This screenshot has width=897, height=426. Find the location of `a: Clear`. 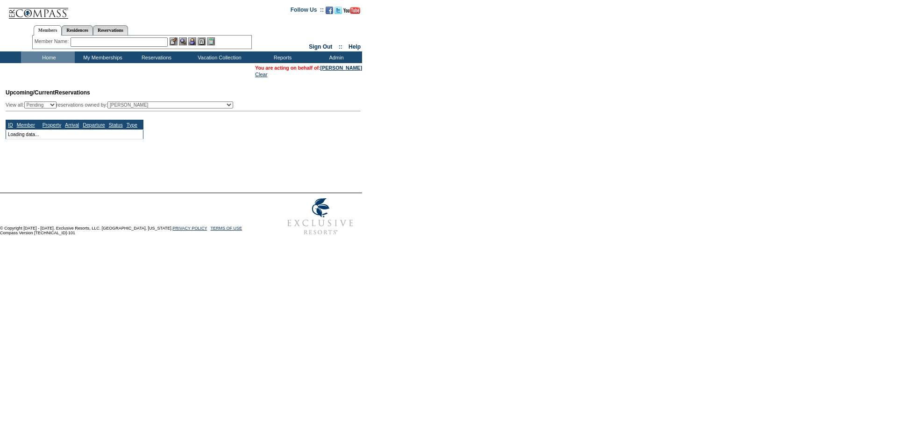

a: Clear is located at coordinates (261, 74).